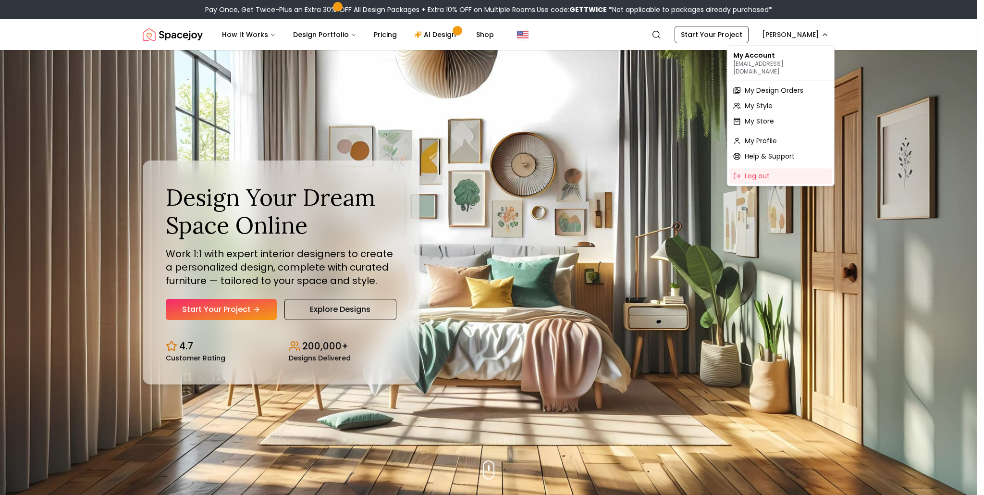 The width and height of the screenshot is (984, 495). Describe the element at coordinates (759, 121) in the screenshot. I see `span: My Store` at that location.